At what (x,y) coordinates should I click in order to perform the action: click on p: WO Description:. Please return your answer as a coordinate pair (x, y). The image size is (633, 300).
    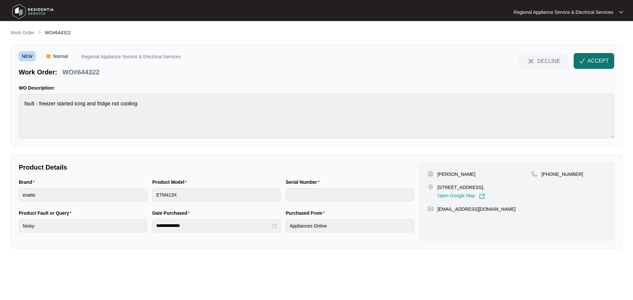
    Looking at the image, I should click on (316, 88).